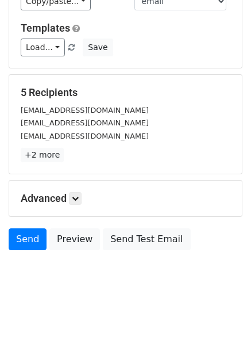 Image resolution: width=251 pixels, height=348 pixels. Describe the element at coordinates (45, 28) in the screenshot. I see `a: Templates` at that location.